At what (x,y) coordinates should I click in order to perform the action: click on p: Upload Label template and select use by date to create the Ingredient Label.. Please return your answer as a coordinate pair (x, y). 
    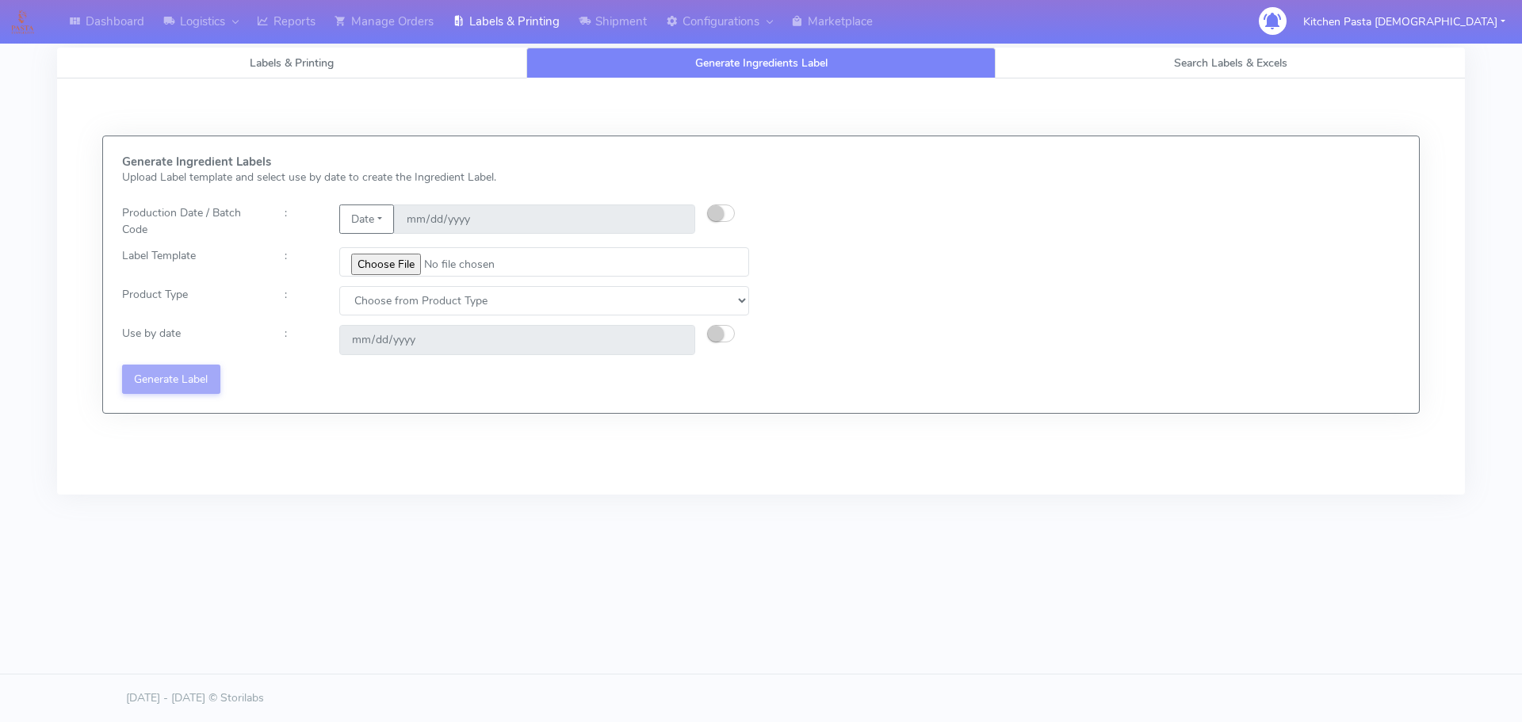
    Looking at the image, I should click on (435, 177).